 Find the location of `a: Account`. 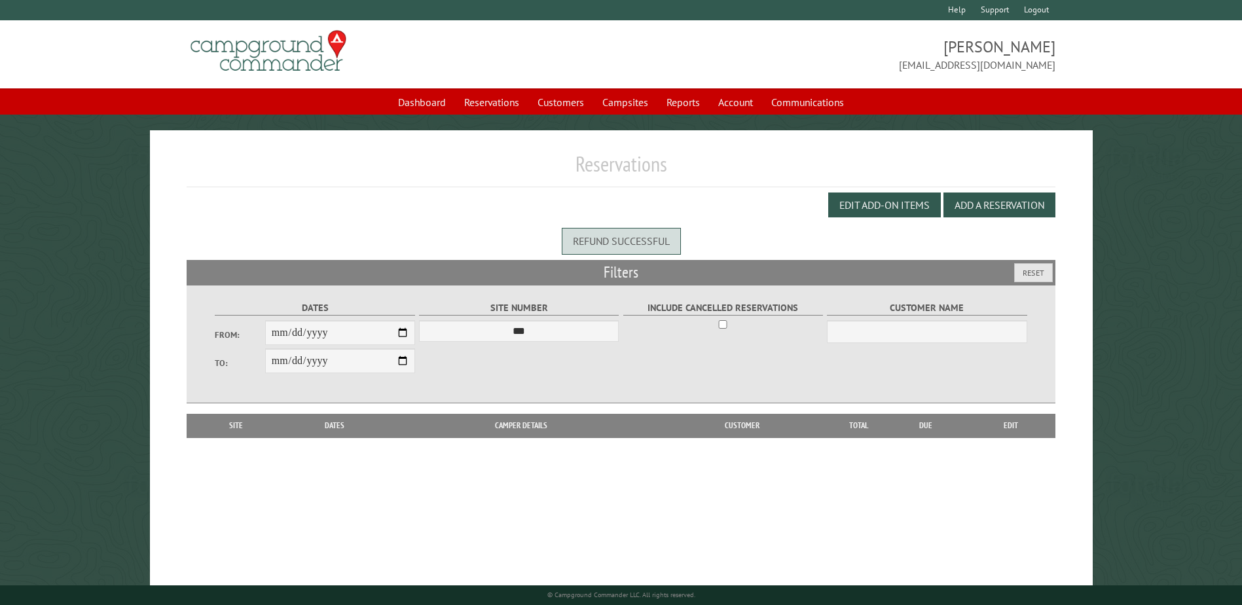

a: Account is located at coordinates (735, 102).